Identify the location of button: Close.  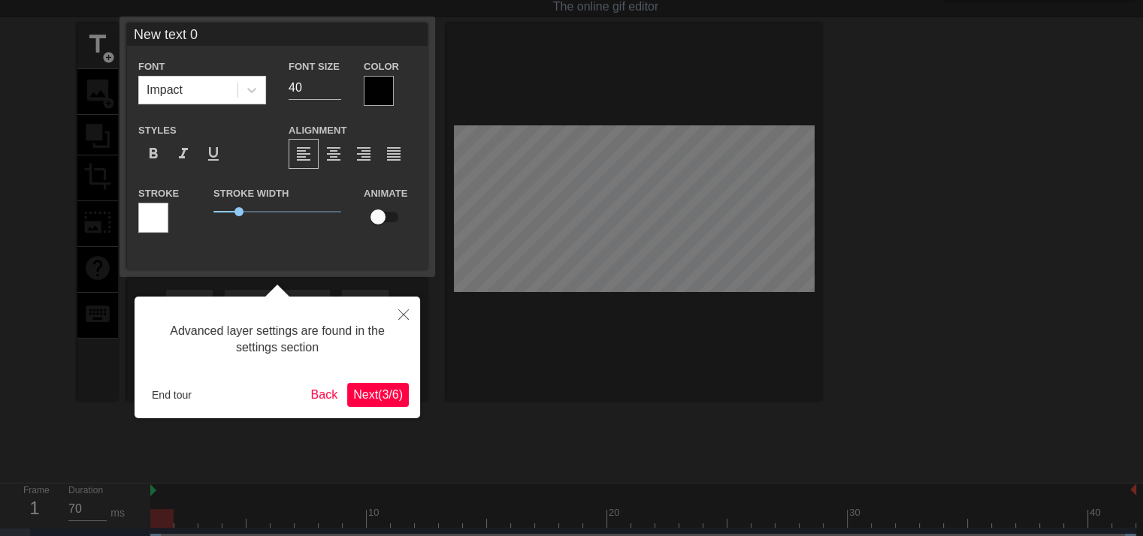
(403, 314).